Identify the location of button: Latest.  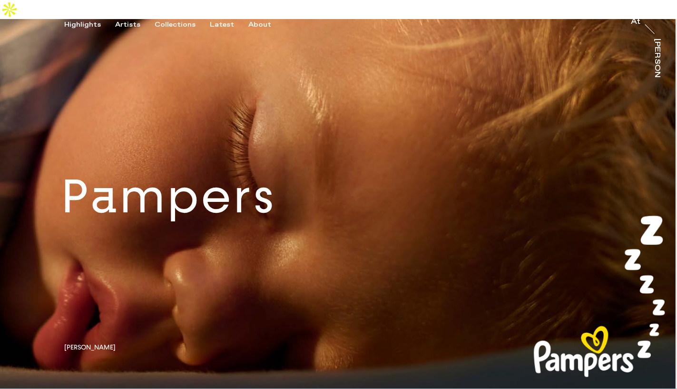
(229, 25).